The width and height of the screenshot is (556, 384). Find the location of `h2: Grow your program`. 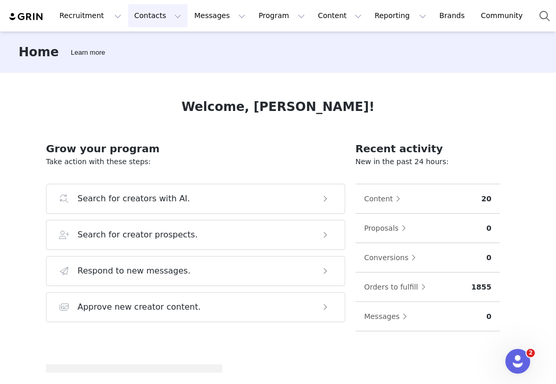

h2: Grow your program is located at coordinates (195, 149).